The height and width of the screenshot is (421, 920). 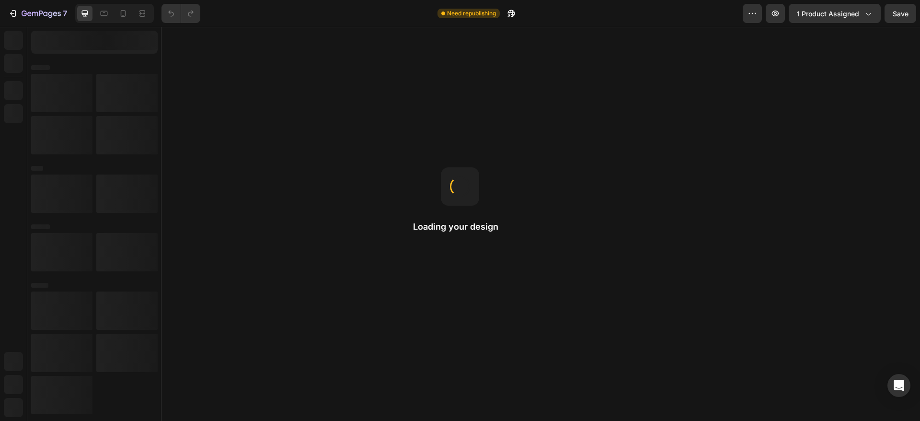 What do you see at coordinates (899, 385) in the screenshot?
I see `div: Open Intercom Messenger` at bounding box center [899, 385].